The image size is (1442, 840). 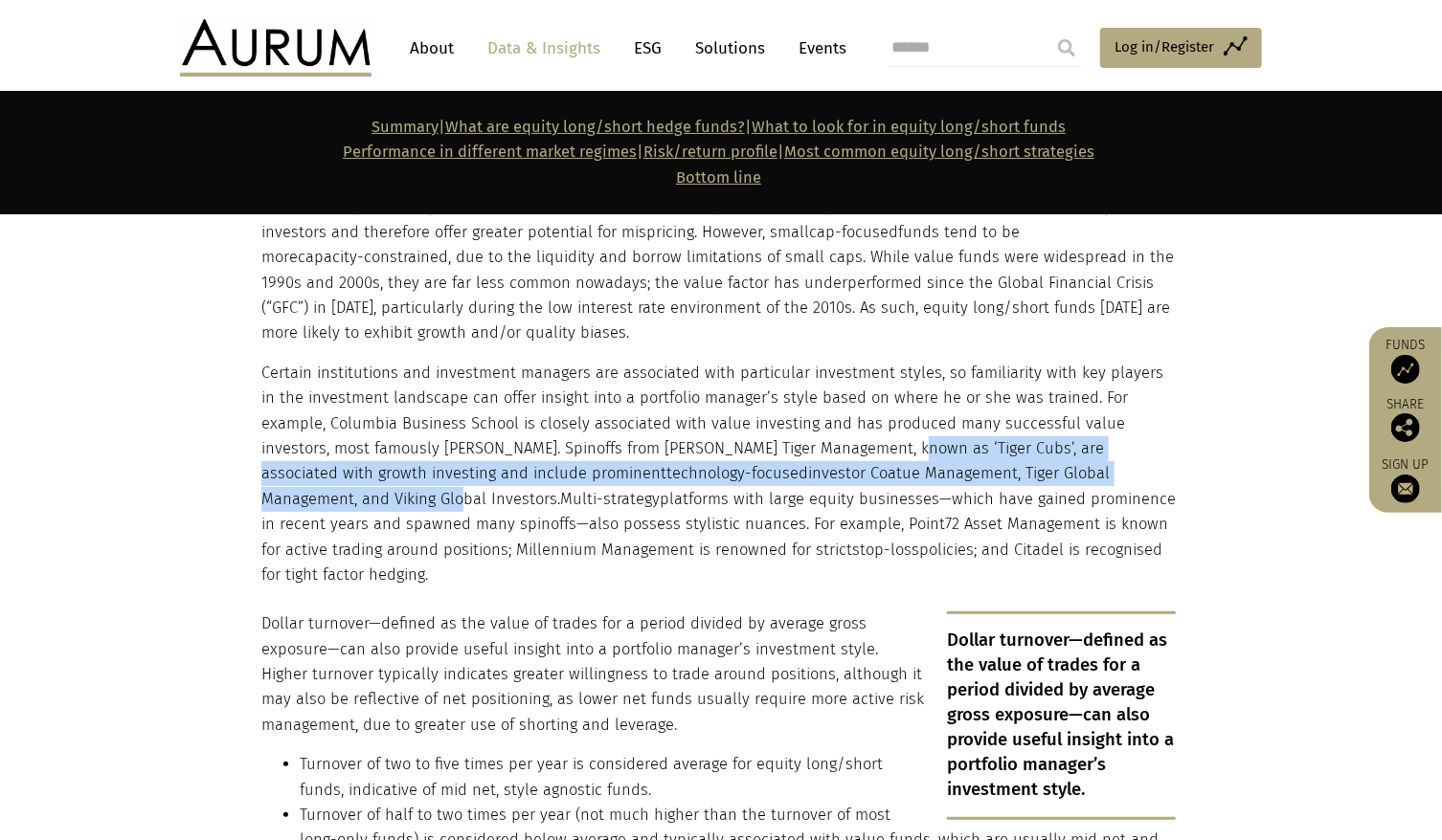 What do you see at coordinates (1406, 369) in the screenshot?
I see `img: Access Funds` at bounding box center [1406, 369].